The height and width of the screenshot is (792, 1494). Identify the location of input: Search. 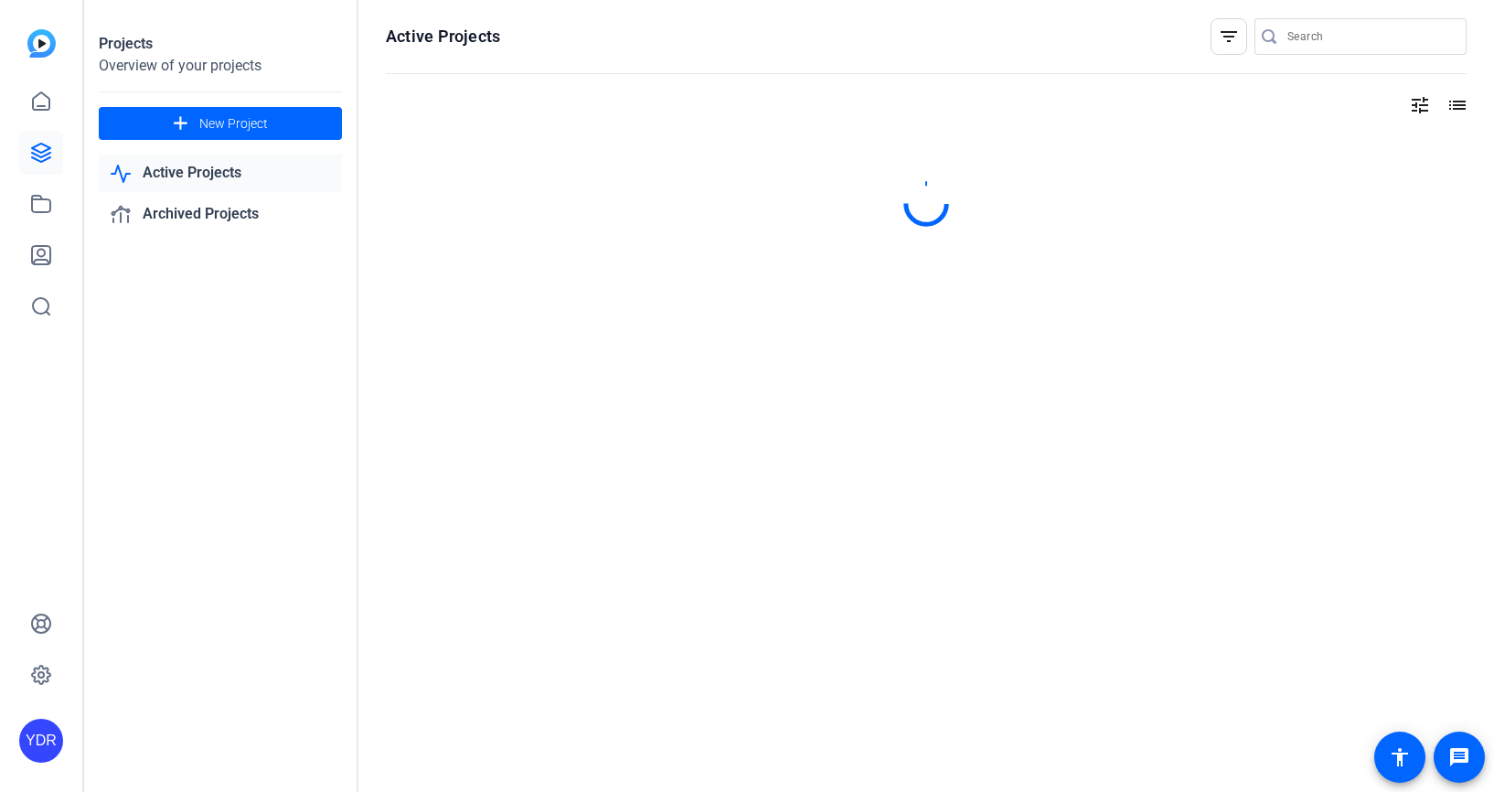
(1370, 37).